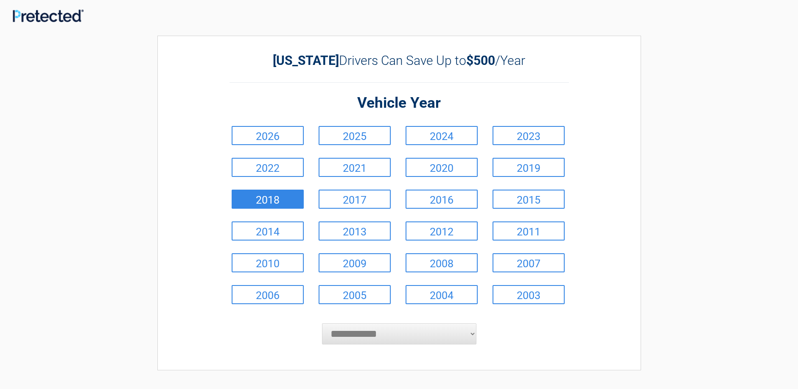 This screenshot has height=389, width=798. I want to click on a: 2010, so click(268, 263).